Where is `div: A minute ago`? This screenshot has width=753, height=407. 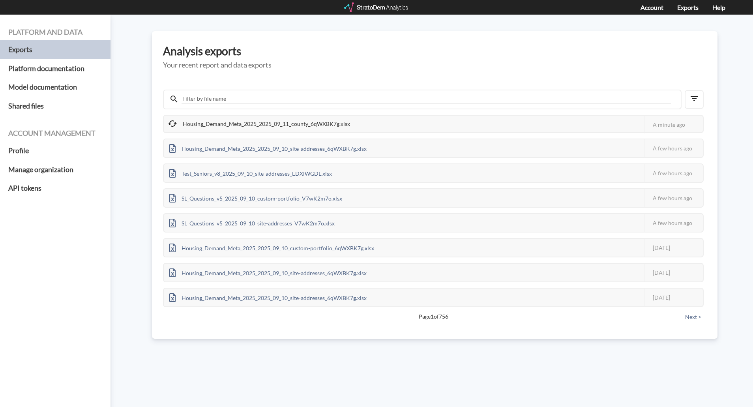
div: A minute ago is located at coordinates (673, 124).